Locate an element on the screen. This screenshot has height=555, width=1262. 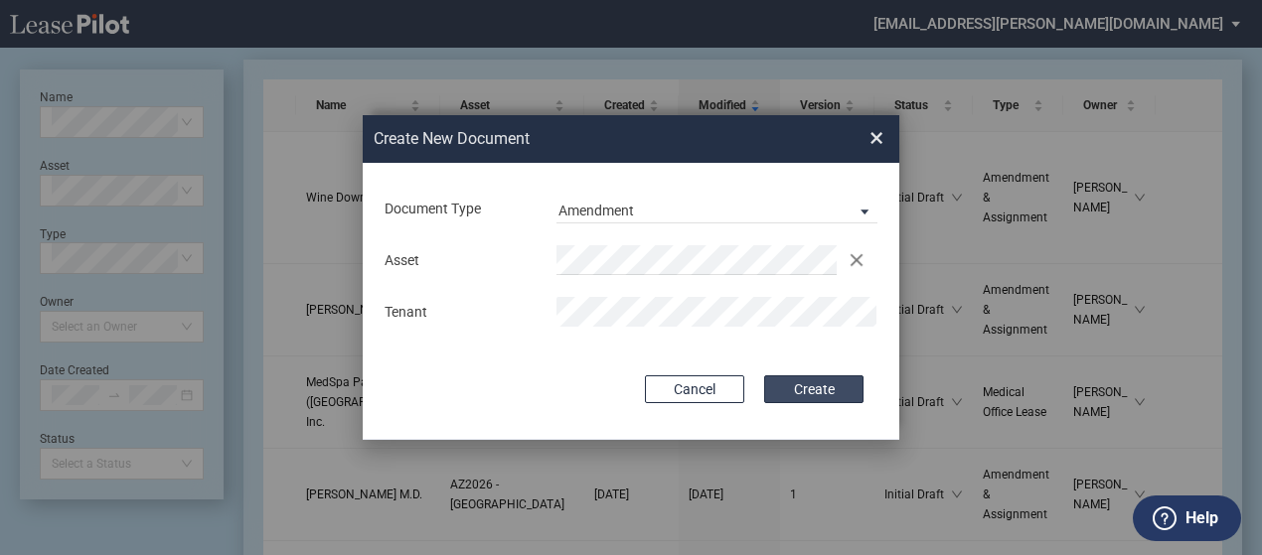
button: Cancel is located at coordinates (695, 390).